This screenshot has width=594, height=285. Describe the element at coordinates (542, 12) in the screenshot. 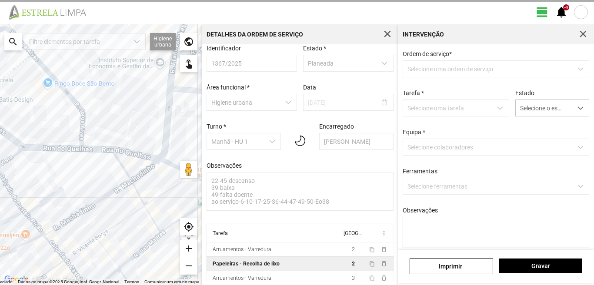

I see `span: view_day` at that location.